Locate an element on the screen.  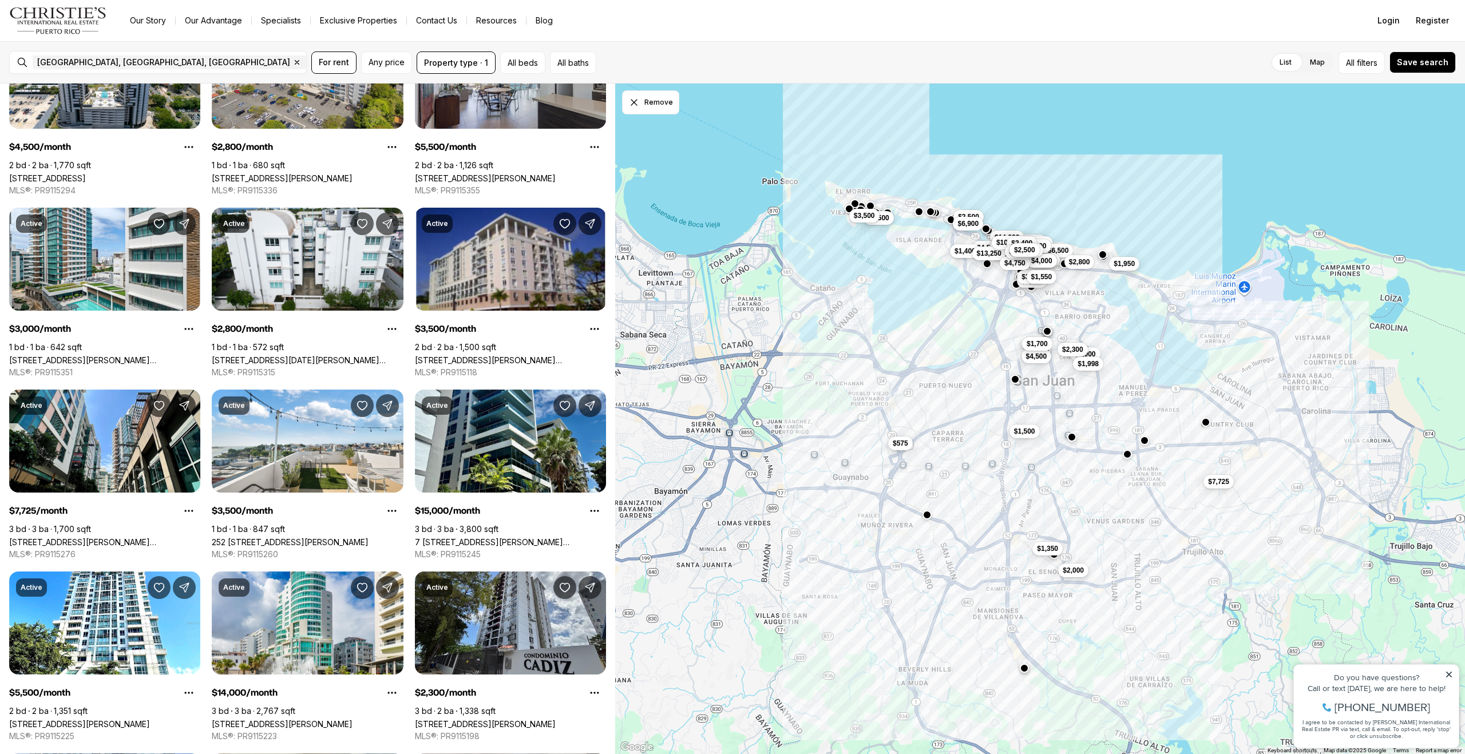
span: $15,000 is located at coordinates (1036, 243).